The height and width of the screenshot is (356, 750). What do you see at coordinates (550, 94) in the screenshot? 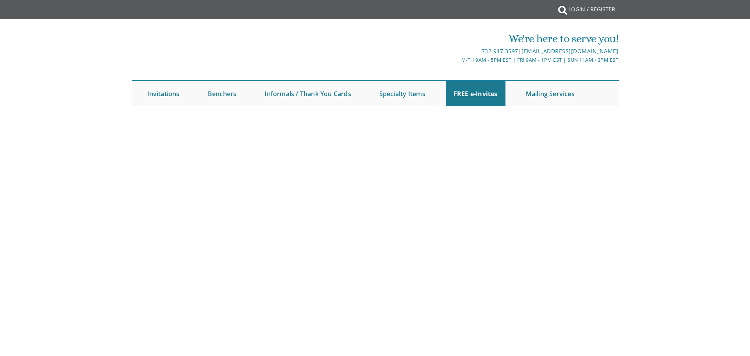
I see `a: Mailing Services` at bounding box center [550, 94].